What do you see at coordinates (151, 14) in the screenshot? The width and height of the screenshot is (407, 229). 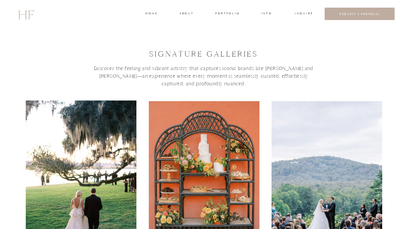 I see `h3: home` at bounding box center [151, 14].